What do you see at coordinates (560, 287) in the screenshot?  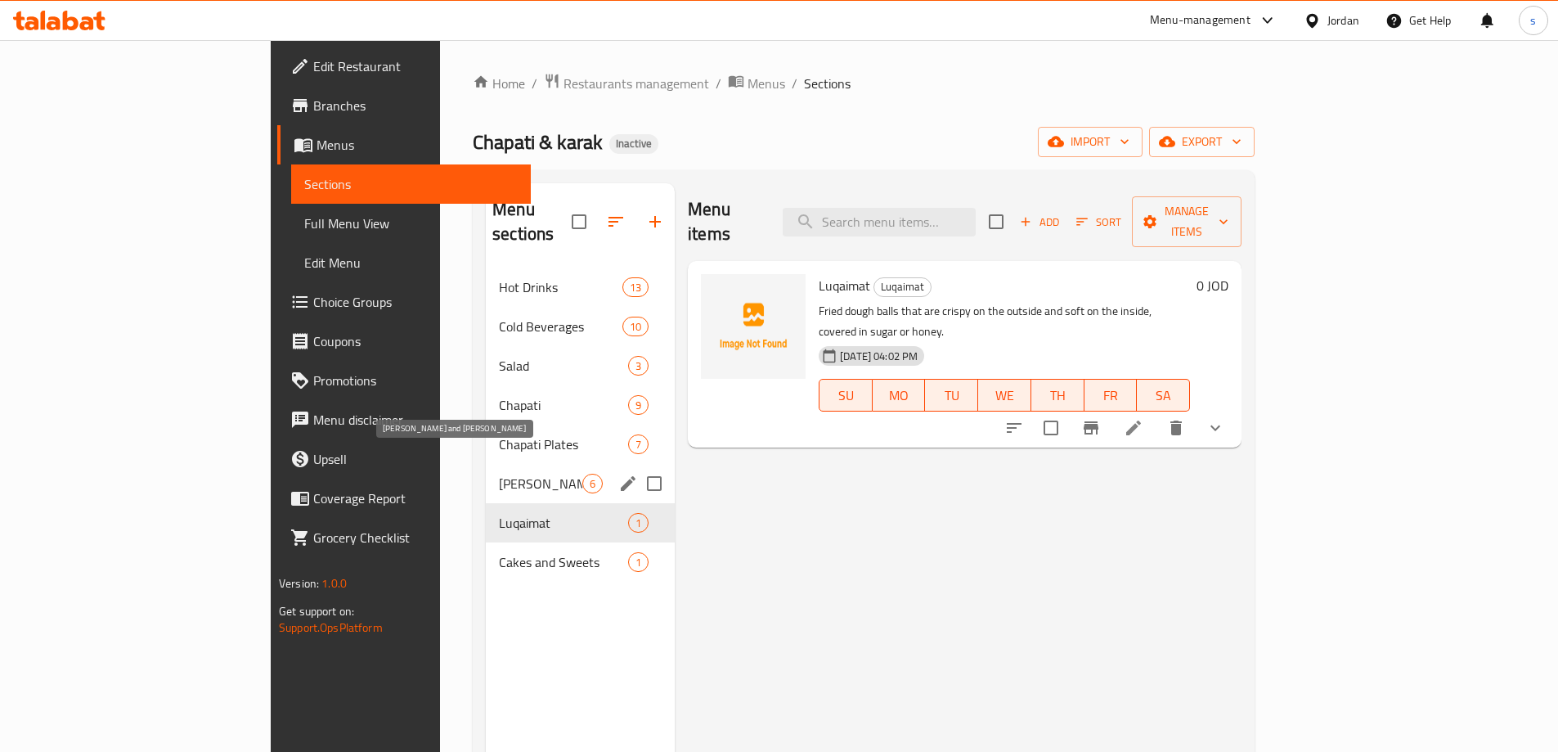 I see `span: Hot Drinks` at bounding box center [560, 287].